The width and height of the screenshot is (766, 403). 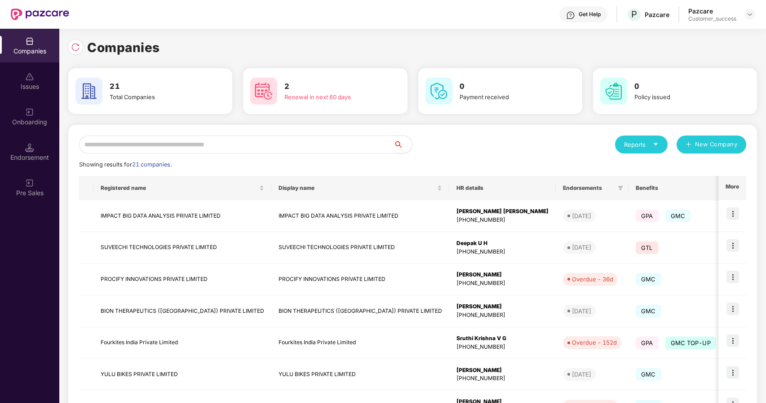 What do you see at coordinates (30, 148) in the screenshot?
I see `img: svg+xml;base64,PHN2ZyB3aWR0aD0iMTQuNSIgaGVpZ2h0PSIxNC41IiB2aWV3Qm94PSIwIDAgMTYgMTYiIGZpbGw9Im5vbm...` at bounding box center [30, 148].